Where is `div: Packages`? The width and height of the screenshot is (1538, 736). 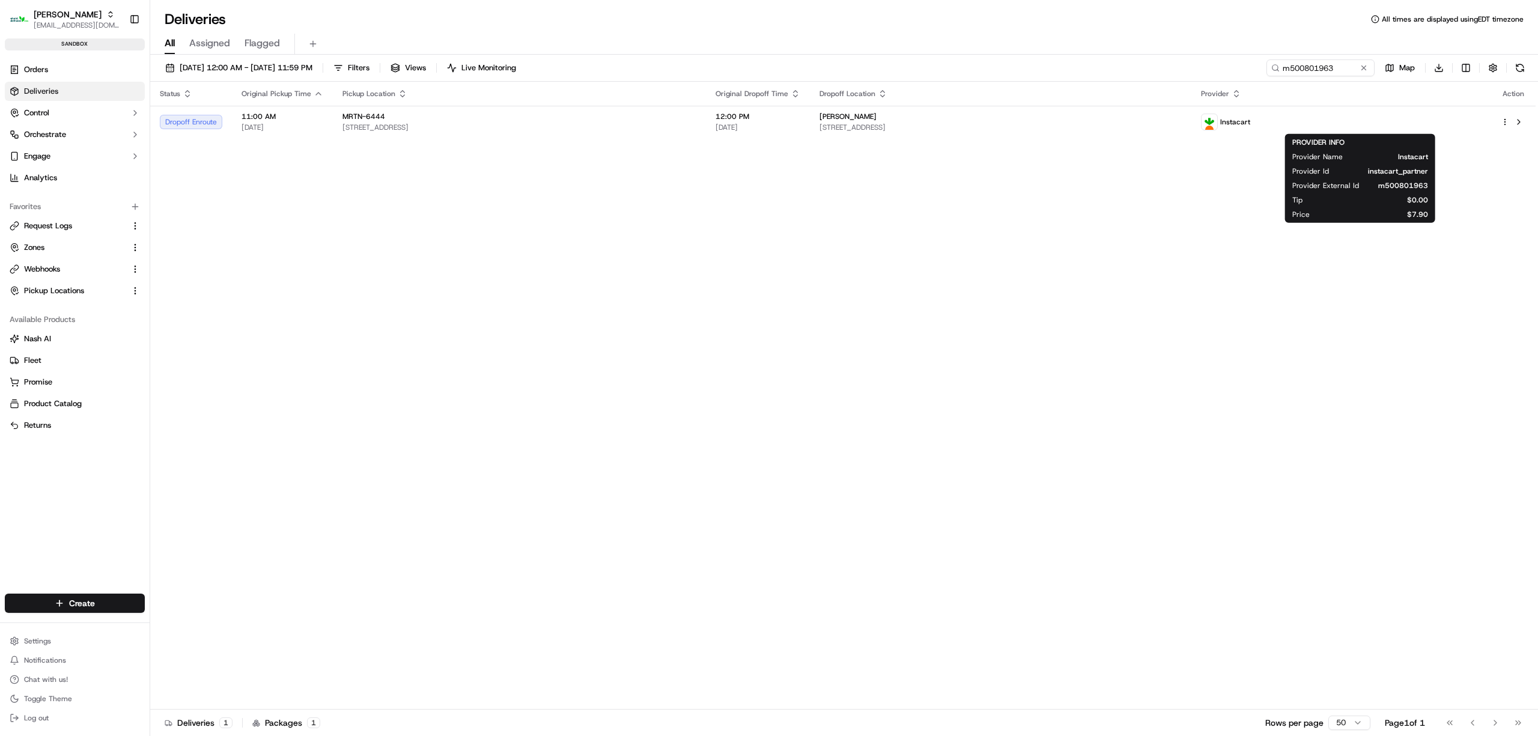 div: Packages is located at coordinates (286, 723).